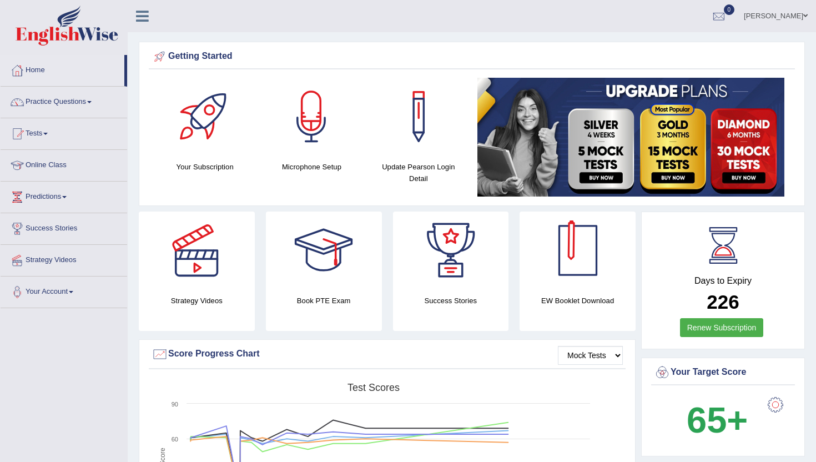 This screenshot has height=462, width=816. Describe the element at coordinates (64, 132) in the screenshot. I see `a: Tests` at that location.